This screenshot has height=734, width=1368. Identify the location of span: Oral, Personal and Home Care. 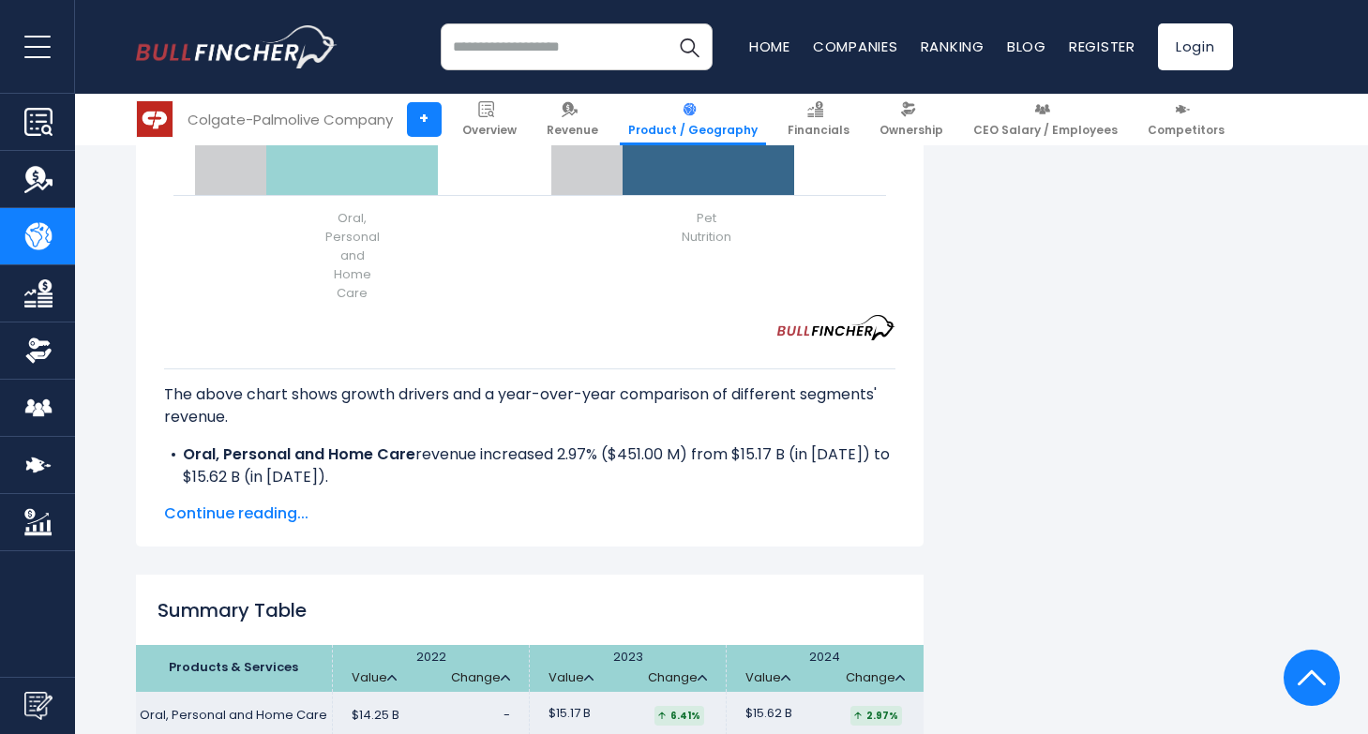
(352, 256).